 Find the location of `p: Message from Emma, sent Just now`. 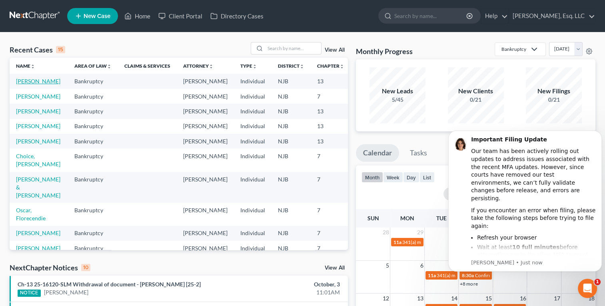

p: Message from Emma, sent Just now is located at coordinates (88, 142).